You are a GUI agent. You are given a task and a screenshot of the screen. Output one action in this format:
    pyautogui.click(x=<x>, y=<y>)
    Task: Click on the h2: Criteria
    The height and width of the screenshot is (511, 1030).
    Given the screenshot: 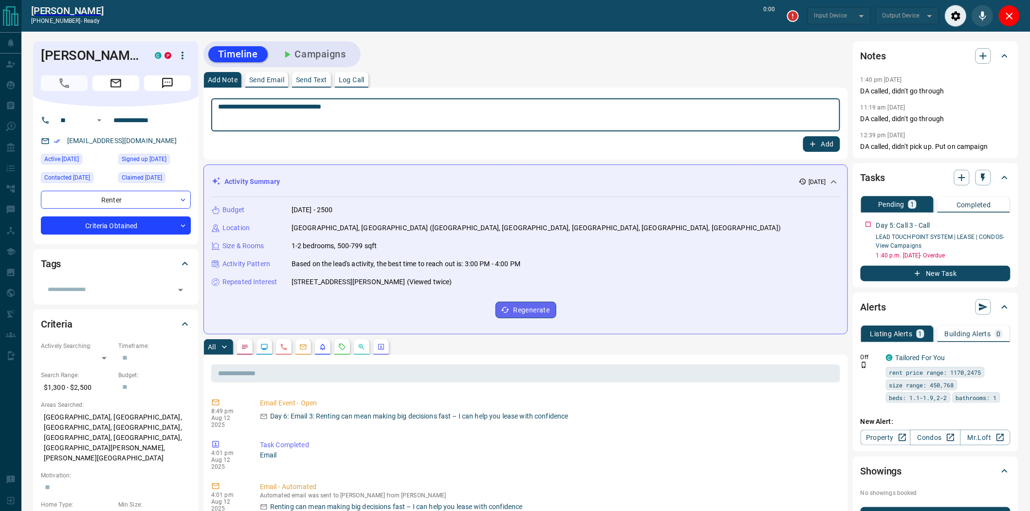 What is the action you would take?
    pyautogui.click(x=56, y=324)
    